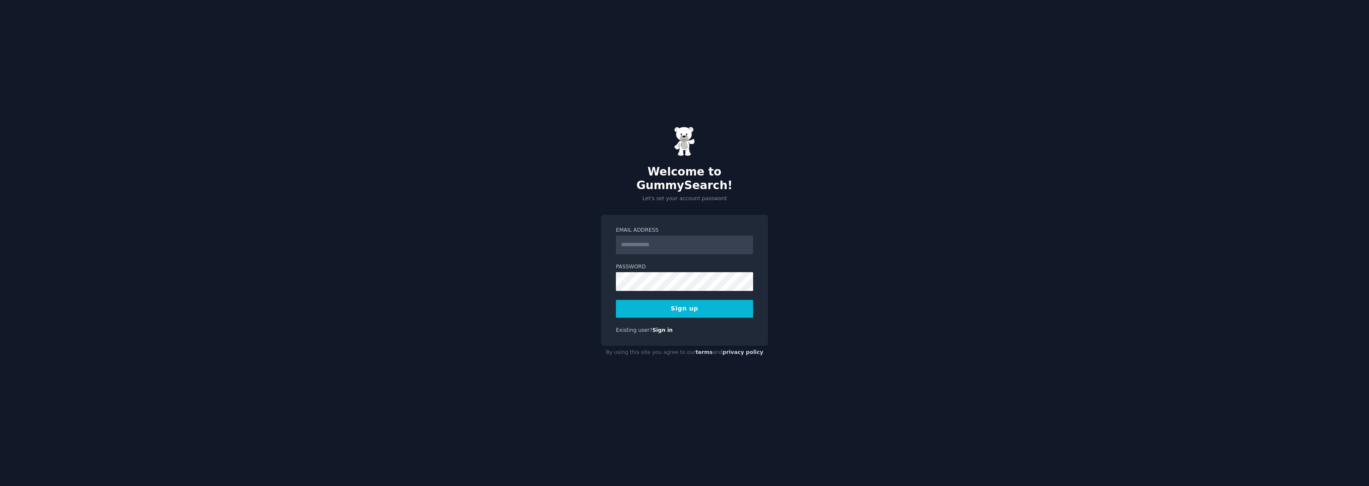 This screenshot has height=486, width=1369. What do you see at coordinates (685, 142) in the screenshot?
I see `img: Gummy Bear` at bounding box center [685, 142].